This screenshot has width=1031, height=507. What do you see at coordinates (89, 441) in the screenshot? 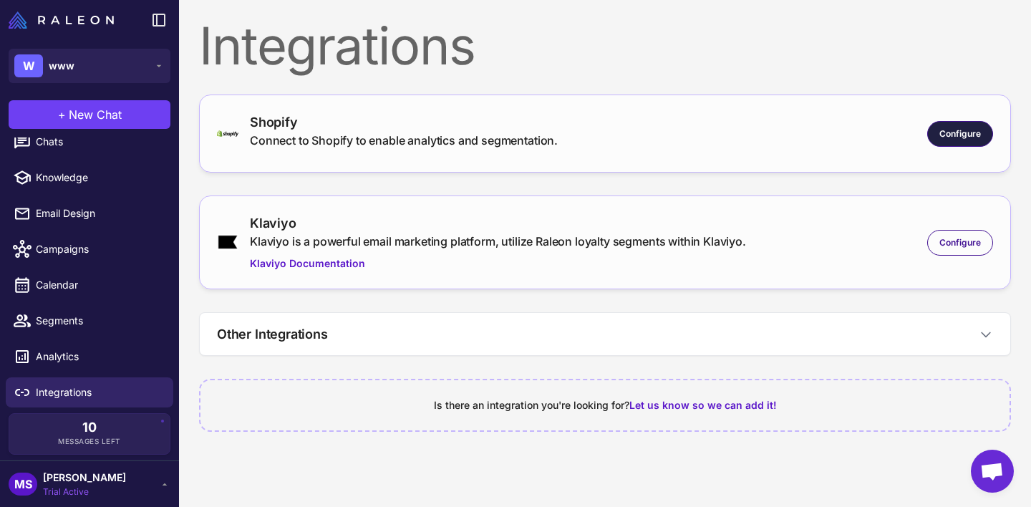
I see `span: Messages Left` at bounding box center [89, 441].